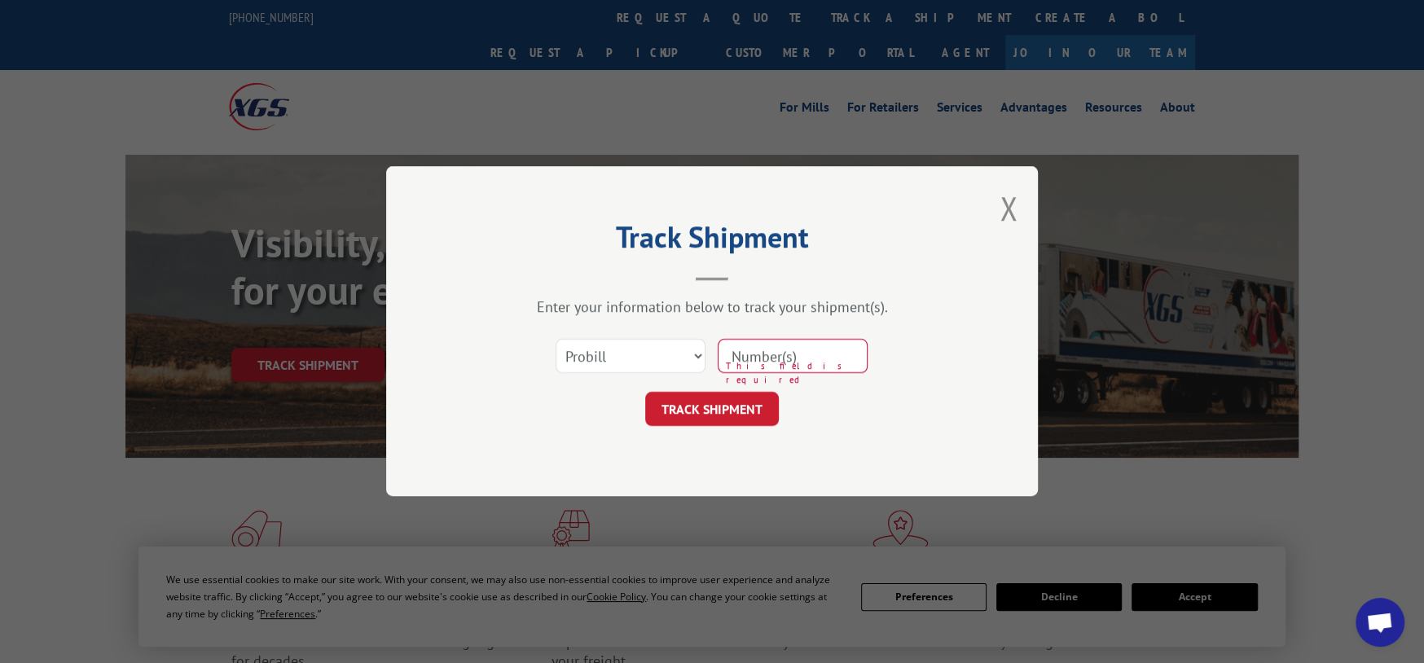  Describe the element at coordinates (712, 307) in the screenshot. I see `div: Enter your information below to track your shipment(s).` at that location.